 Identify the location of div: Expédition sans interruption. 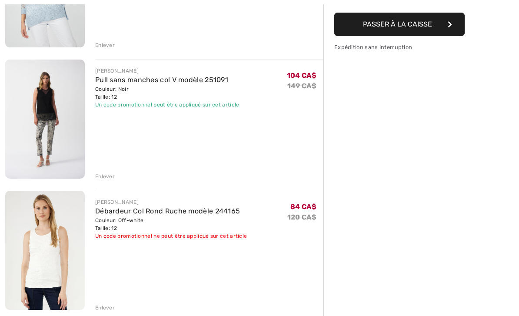
(399, 47).